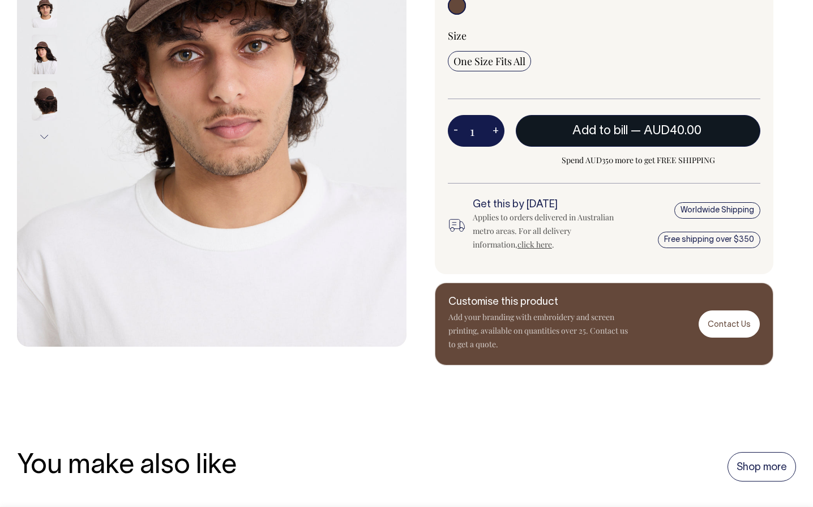 Image resolution: width=813 pixels, height=507 pixels. I want to click on input: One Size Fits All, so click(489, 61).